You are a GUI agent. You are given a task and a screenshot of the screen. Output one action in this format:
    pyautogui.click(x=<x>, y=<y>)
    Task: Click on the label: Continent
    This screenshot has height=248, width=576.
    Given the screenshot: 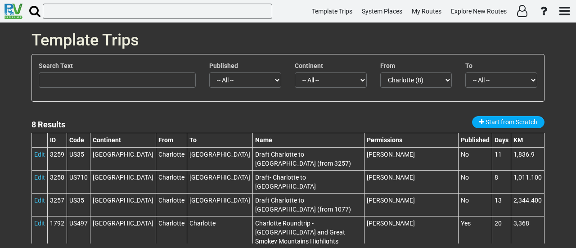 What is the action you would take?
    pyautogui.click(x=309, y=66)
    